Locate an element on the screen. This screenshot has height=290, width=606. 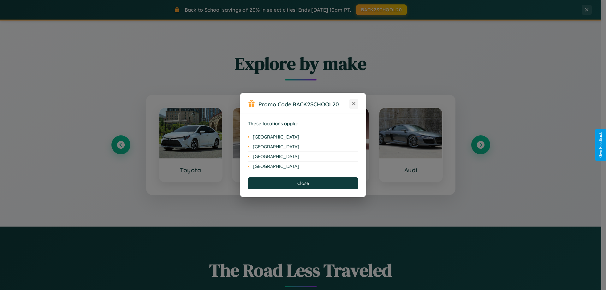
div: Give Feedback is located at coordinates (600, 145).